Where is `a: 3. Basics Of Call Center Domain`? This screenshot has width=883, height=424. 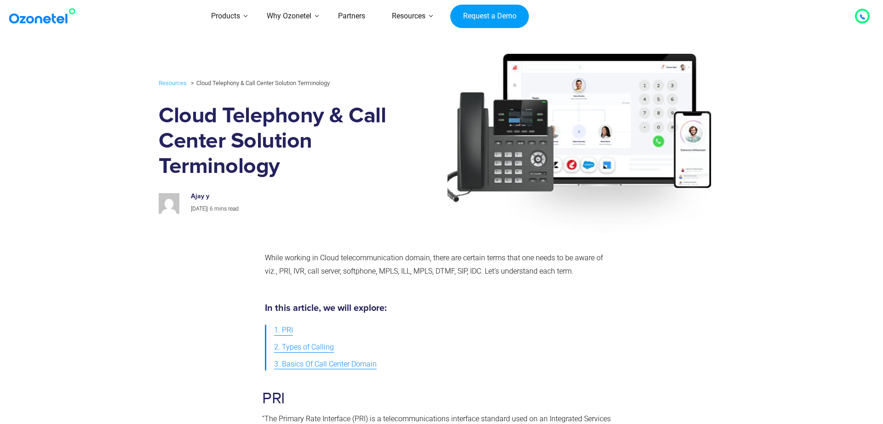
a: 3. Basics Of Call Center Domain is located at coordinates (325, 364).